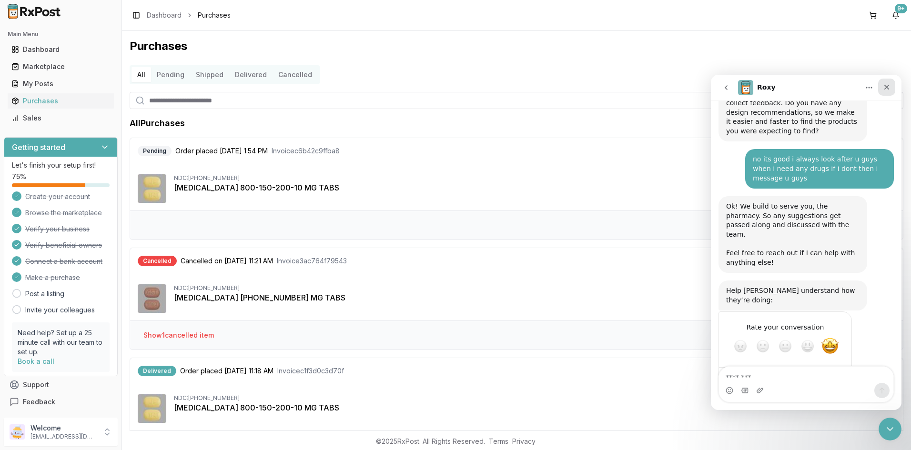  What do you see at coordinates (311, 261) in the screenshot?
I see `span: Invoice 3ac764f79543` at bounding box center [311, 261].